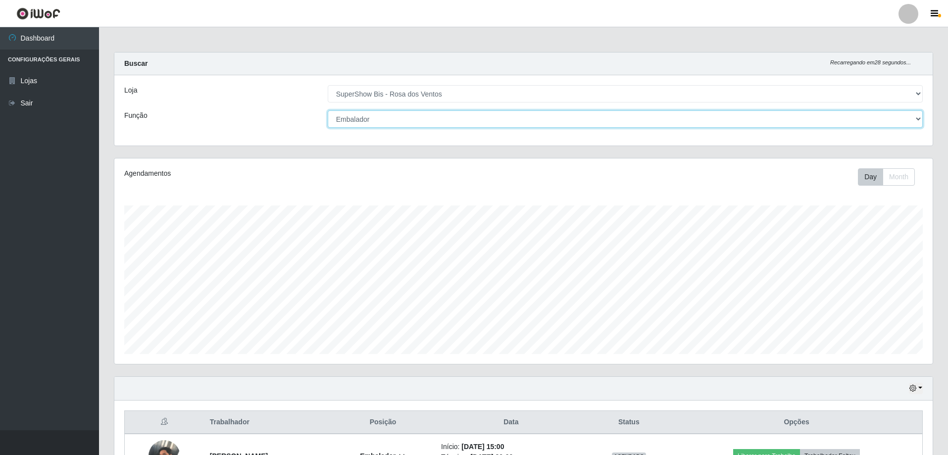 Image resolution: width=948 pixels, height=455 pixels. I want to click on li: Início:, so click(511, 446).